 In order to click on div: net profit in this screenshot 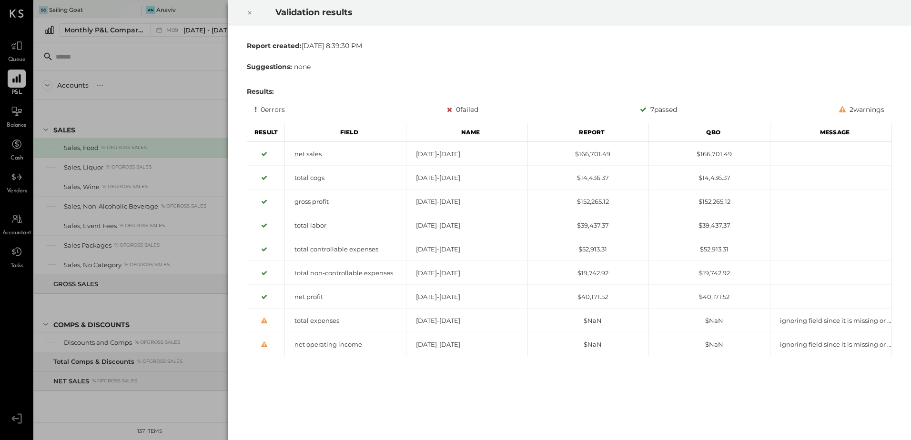, I will do `click(345, 297)`.